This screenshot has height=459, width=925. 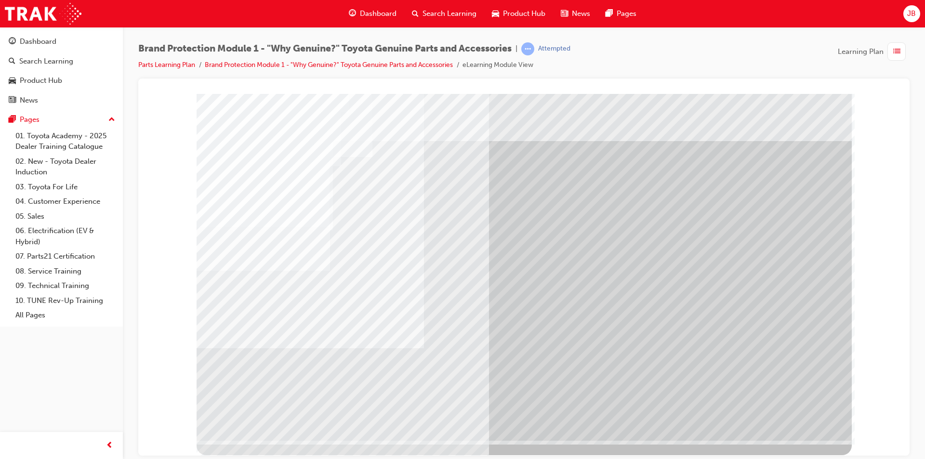 I want to click on span: Brand Protection Module 1 - "Why Genuine?" Toyota Genuine Parts and Accessories, so click(x=325, y=49).